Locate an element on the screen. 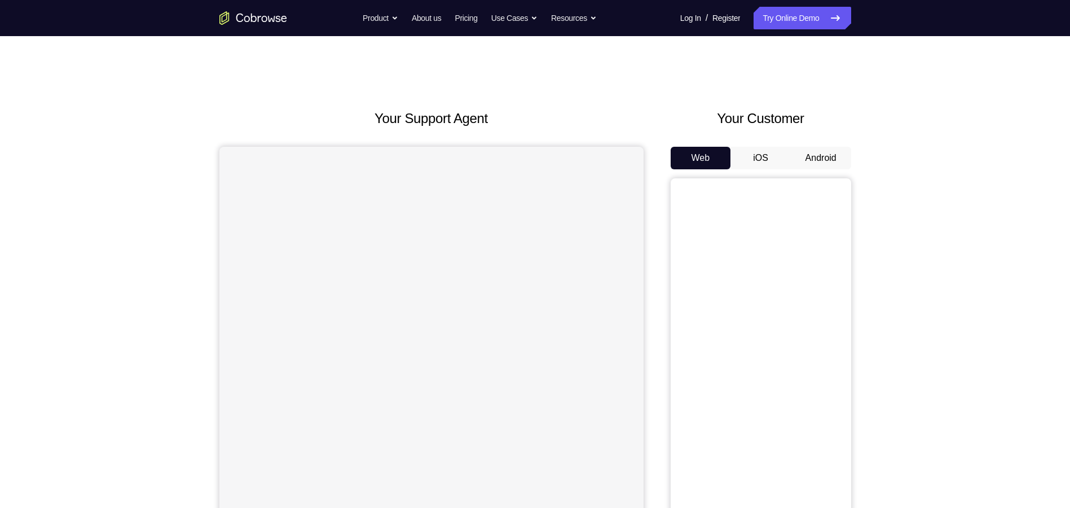 The width and height of the screenshot is (1070, 508). button: Web is located at coordinates (700, 158).